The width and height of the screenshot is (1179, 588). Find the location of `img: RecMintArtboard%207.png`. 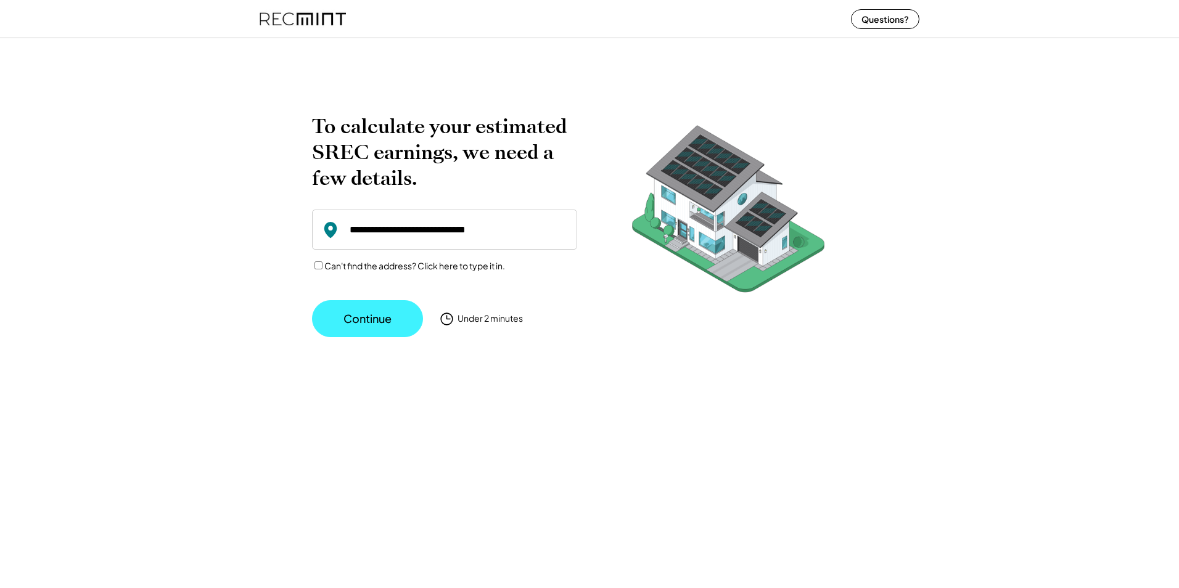

img: RecMintArtboard%207.png is located at coordinates (728, 212).